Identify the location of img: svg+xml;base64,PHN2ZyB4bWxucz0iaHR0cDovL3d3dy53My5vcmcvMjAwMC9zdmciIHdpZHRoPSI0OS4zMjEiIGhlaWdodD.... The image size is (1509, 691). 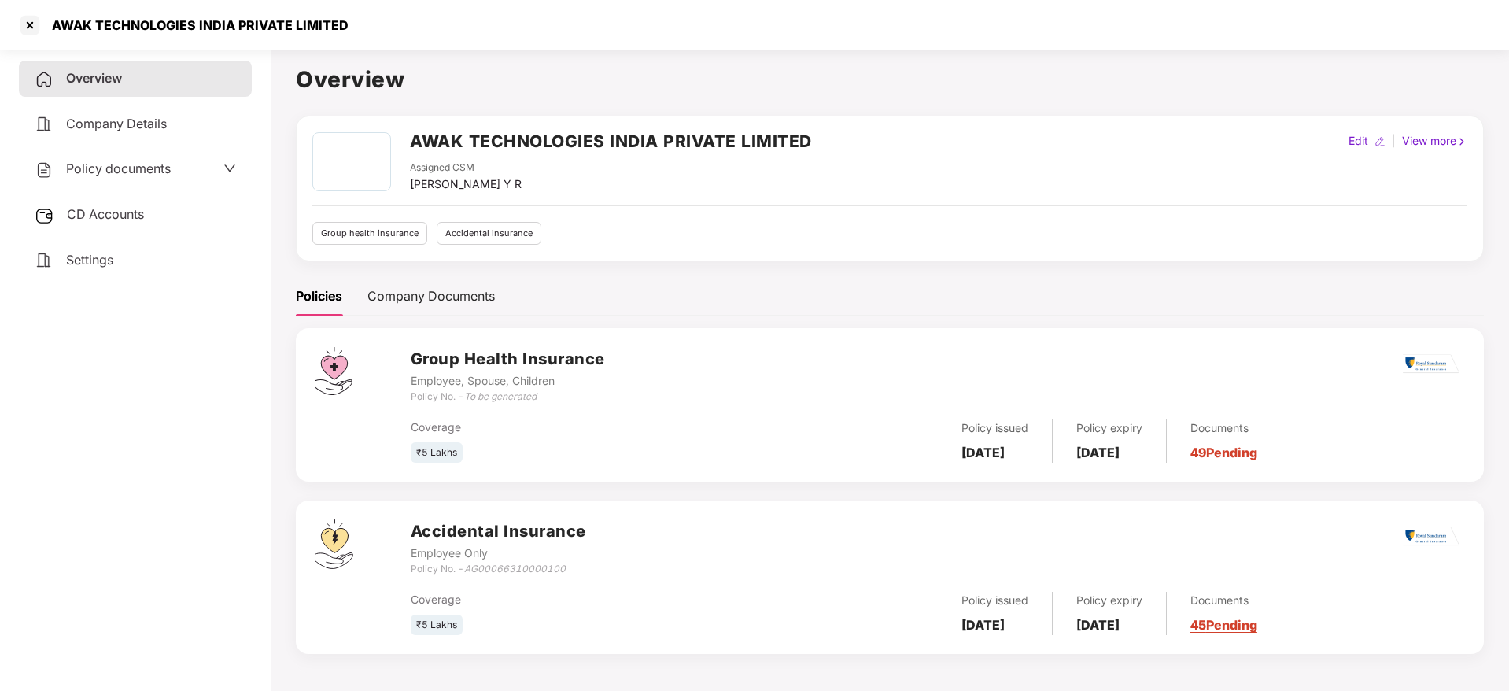
(334, 544).